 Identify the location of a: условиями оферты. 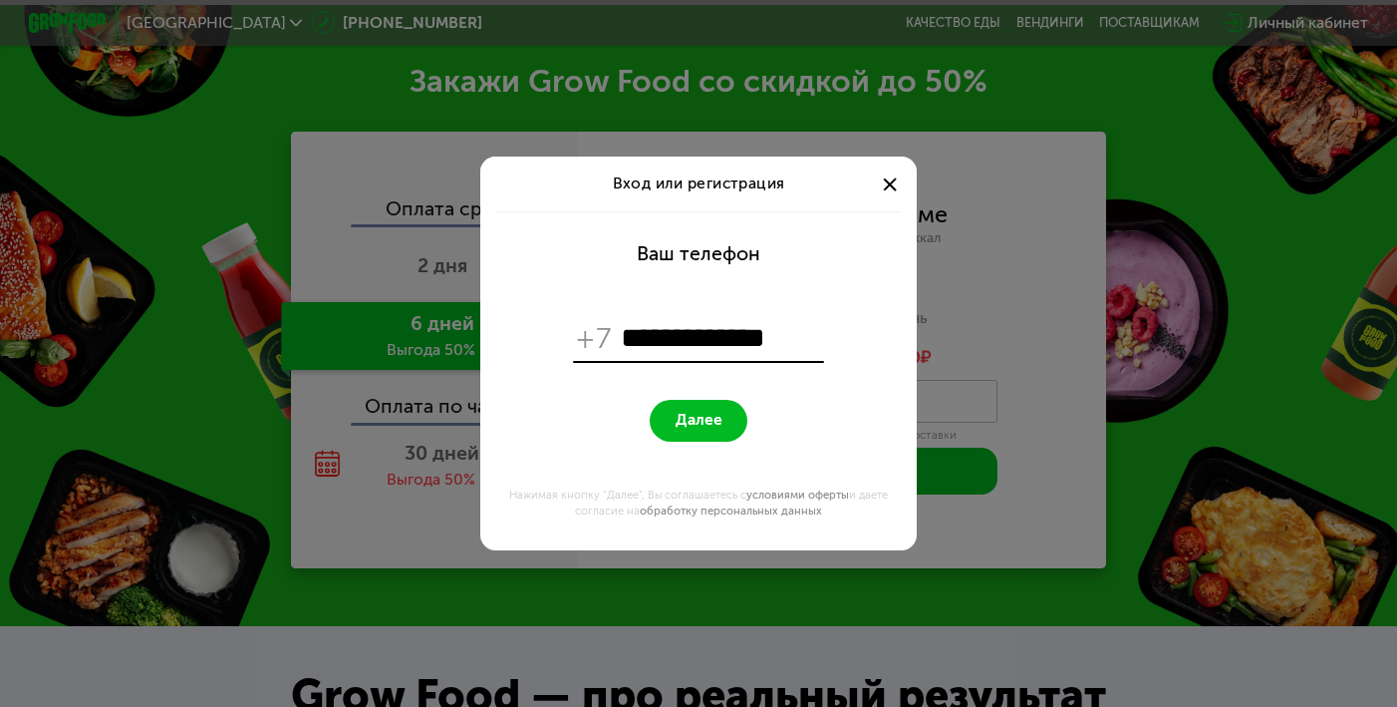
(797, 494).